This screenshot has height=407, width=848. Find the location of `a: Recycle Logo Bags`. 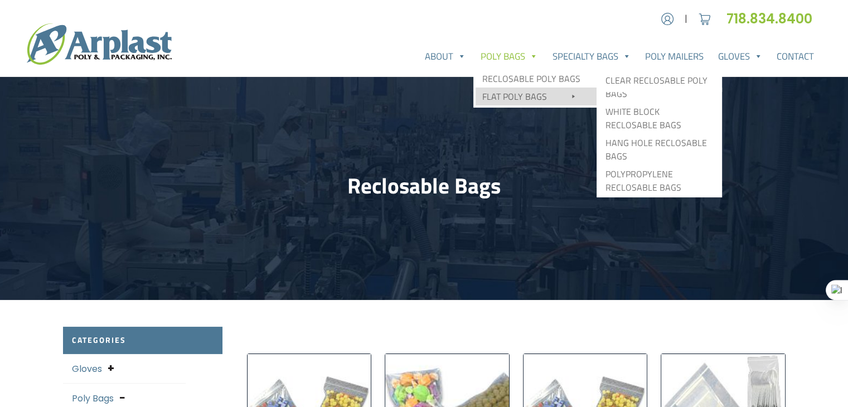

a: Recycle Logo Bags is located at coordinates (659, 205).